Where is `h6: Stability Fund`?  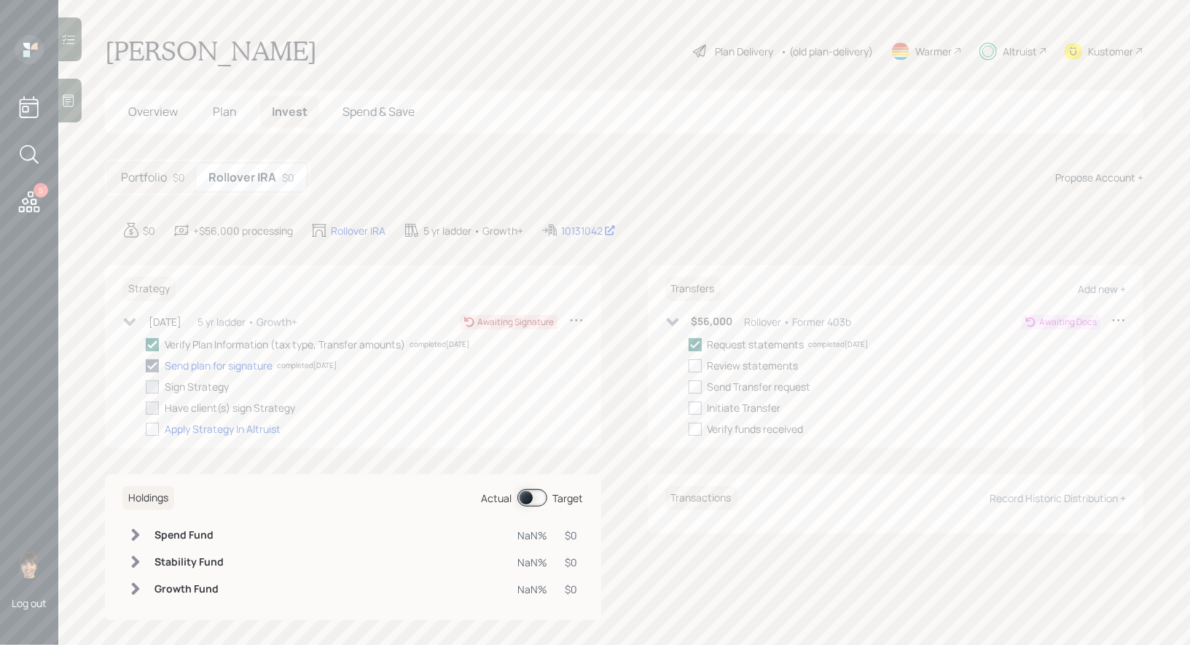 h6: Stability Fund is located at coordinates (189, 562).